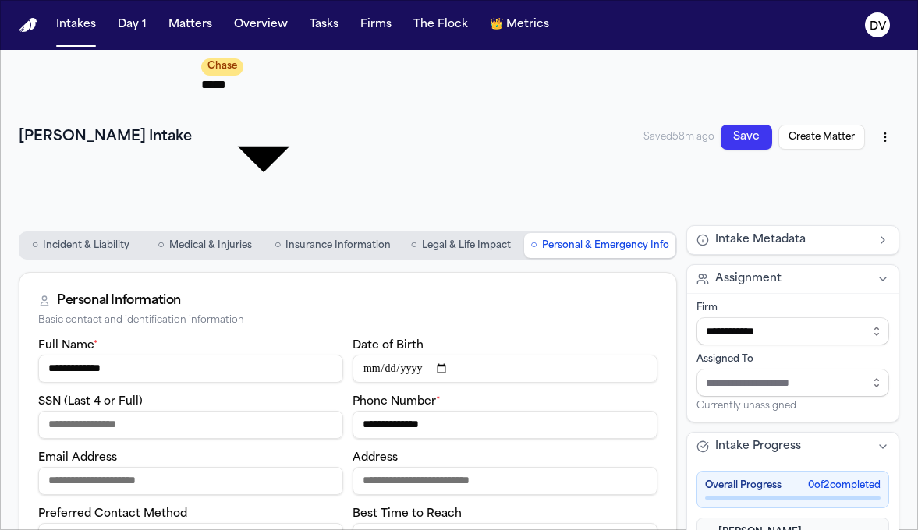 The image size is (918, 530). I want to click on input: Email address, so click(190, 481).